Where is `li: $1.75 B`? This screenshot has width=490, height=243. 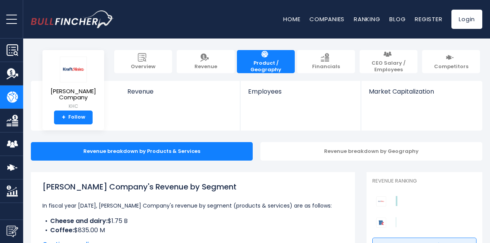 li: $1.75 B is located at coordinates (193, 221).